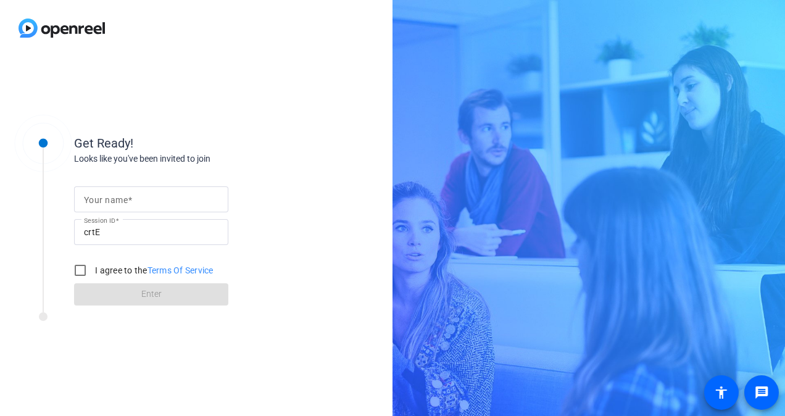 The image size is (785, 416). What do you see at coordinates (99, 220) in the screenshot?
I see `mat-label: Session ID` at bounding box center [99, 220].